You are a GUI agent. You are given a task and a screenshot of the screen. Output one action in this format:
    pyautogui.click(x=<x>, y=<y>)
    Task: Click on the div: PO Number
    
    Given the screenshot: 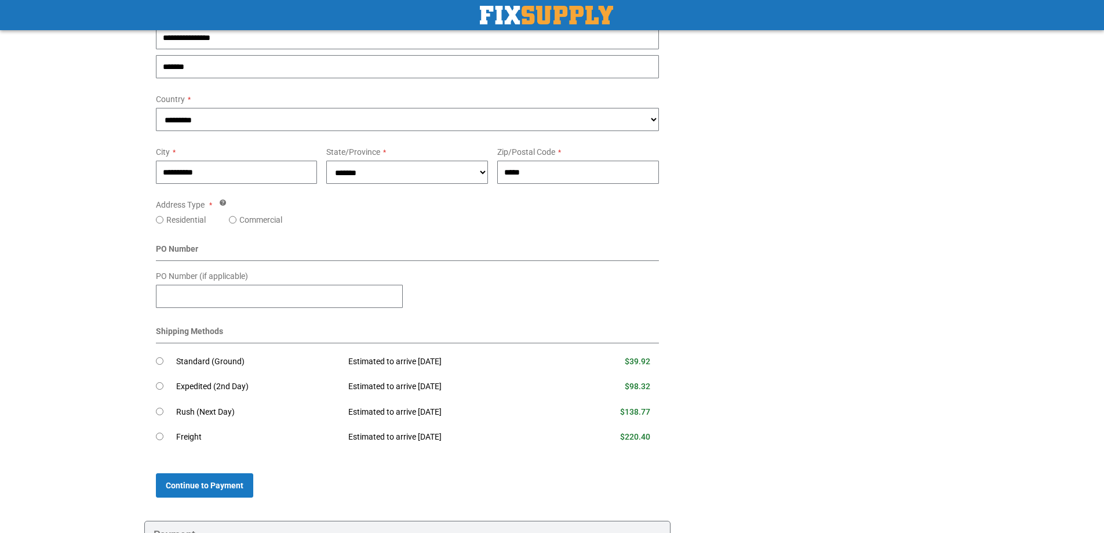 What is the action you would take?
    pyautogui.click(x=408, y=252)
    